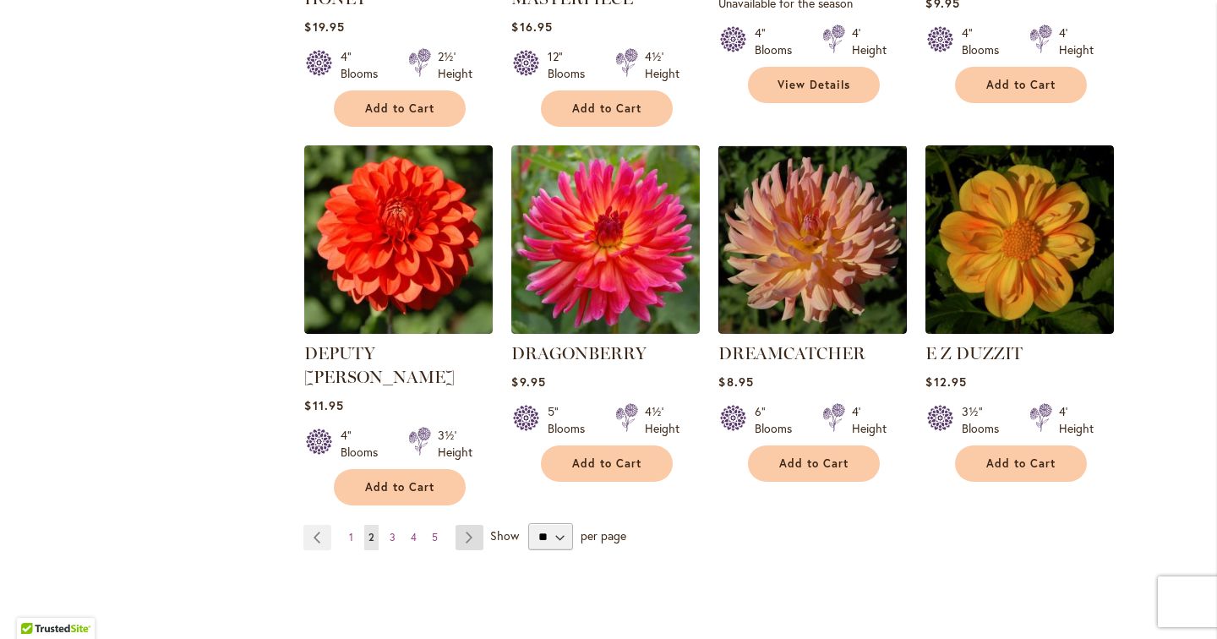  I want to click on img: E Z DUZZIT, so click(1019, 239).